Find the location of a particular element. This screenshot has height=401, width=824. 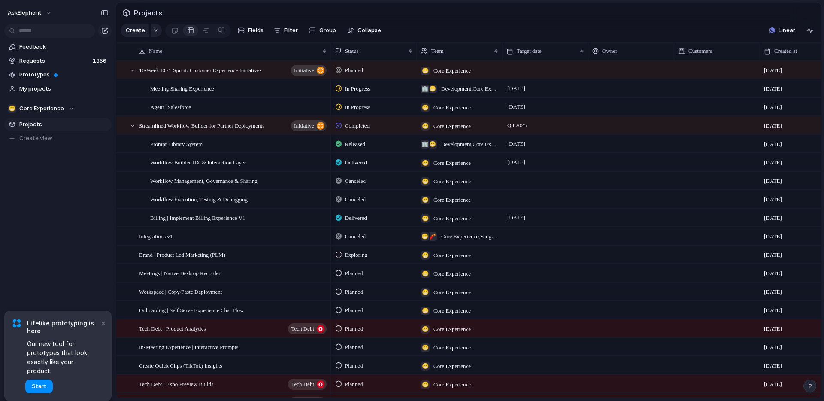

button: Collapse is located at coordinates (364, 30).